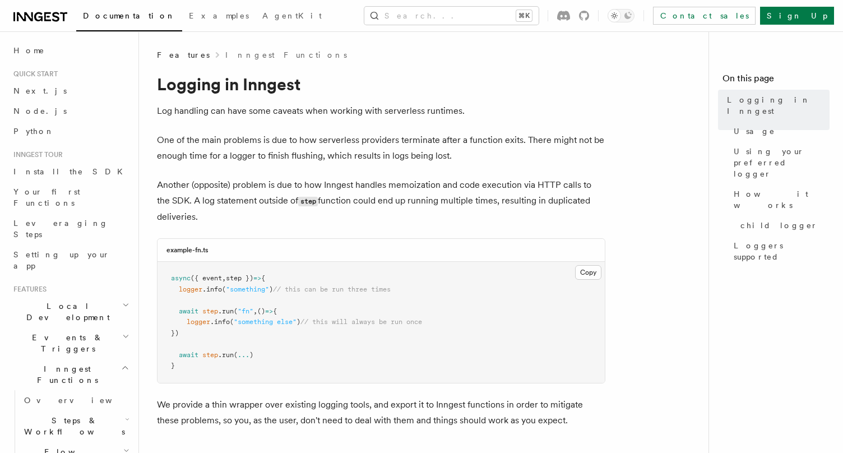  What do you see at coordinates (381, 201) in the screenshot?
I see `p: Another (opposite) problem is due to how Inngest handles memoization and code execution via HTTP ...` at bounding box center [381, 201].